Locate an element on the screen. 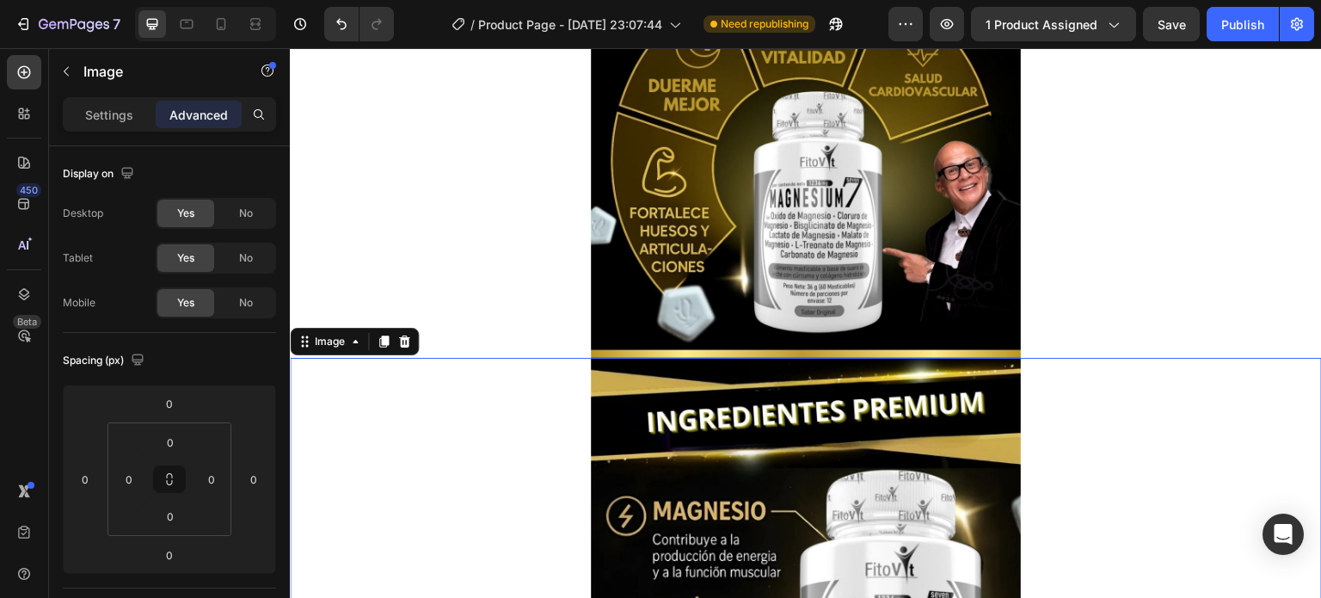 The height and width of the screenshot is (598, 1321). img: website_grey.svg is located at coordinates (34, 52).